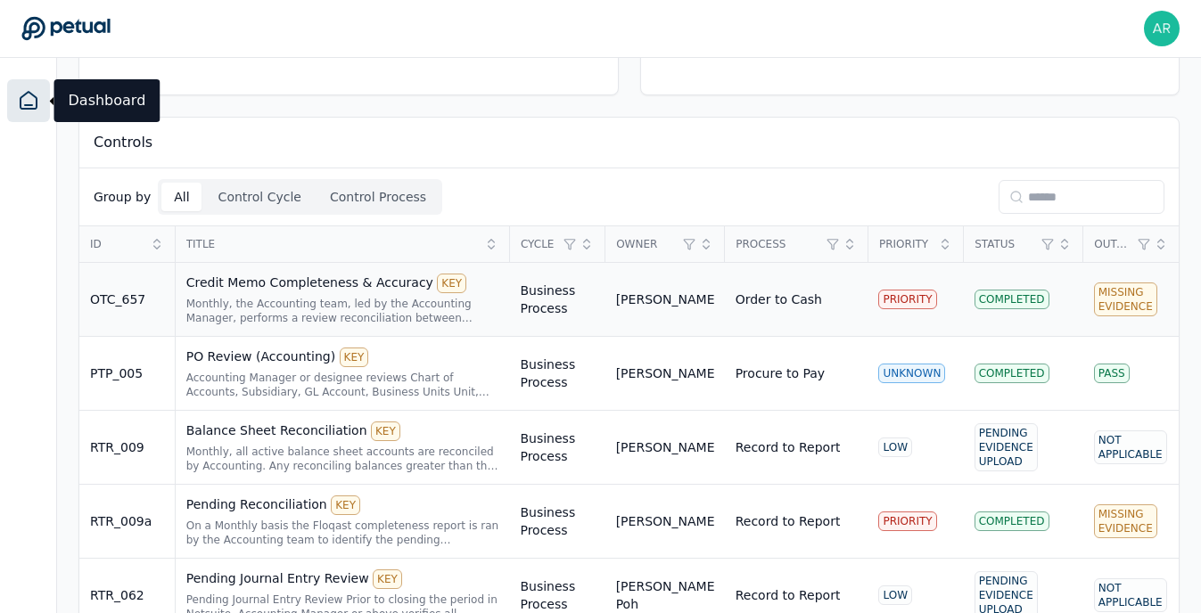  What do you see at coordinates (778, 300) in the screenshot?
I see `div: Order to Cash` at bounding box center [778, 300].